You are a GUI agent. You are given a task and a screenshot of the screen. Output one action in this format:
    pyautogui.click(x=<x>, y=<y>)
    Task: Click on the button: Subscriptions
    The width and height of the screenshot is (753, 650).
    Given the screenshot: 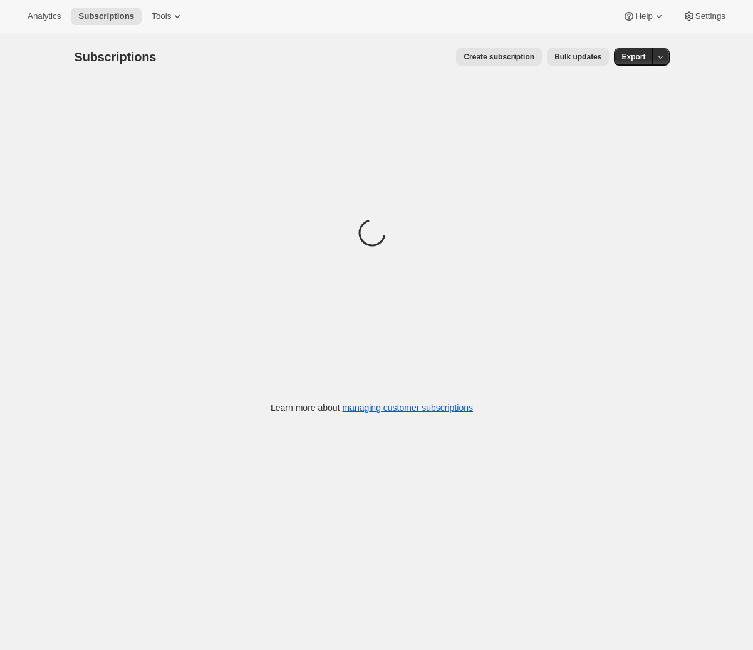 What is the action you would take?
    pyautogui.click(x=106, y=16)
    